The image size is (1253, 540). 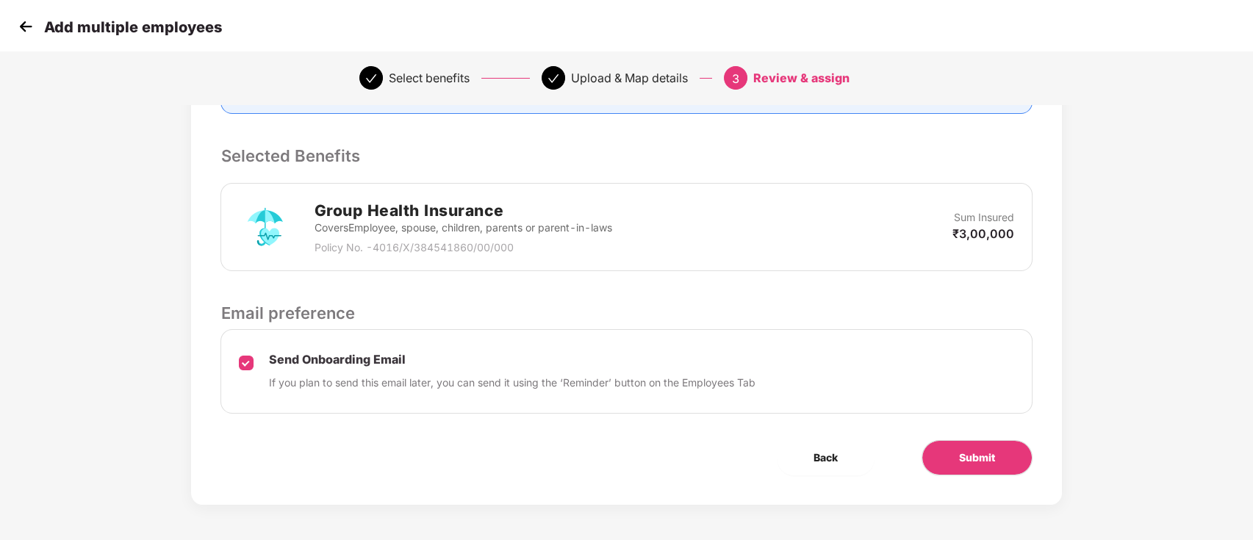 I want to click on button: Submit, so click(x=977, y=458).